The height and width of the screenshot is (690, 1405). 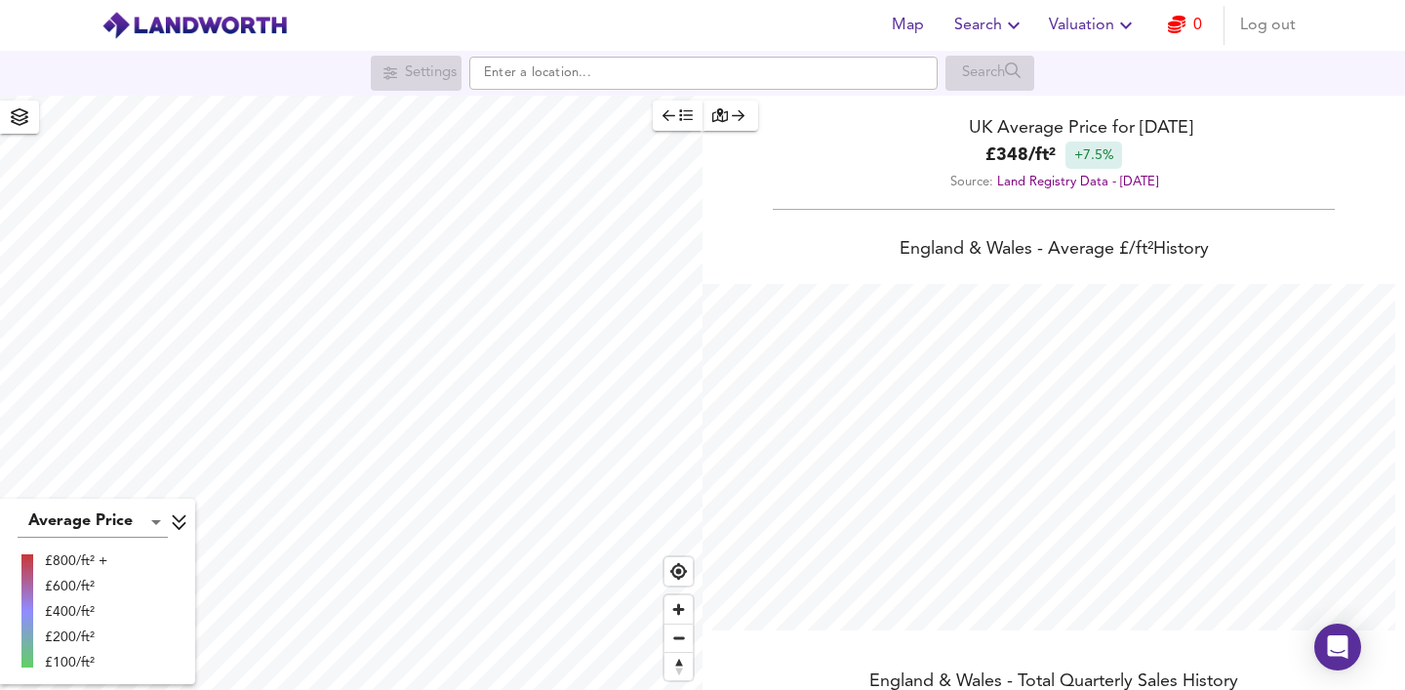 What do you see at coordinates (1021, 155) in the screenshot?
I see `b: £ 348 / ft²` at bounding box center [1021, 155].